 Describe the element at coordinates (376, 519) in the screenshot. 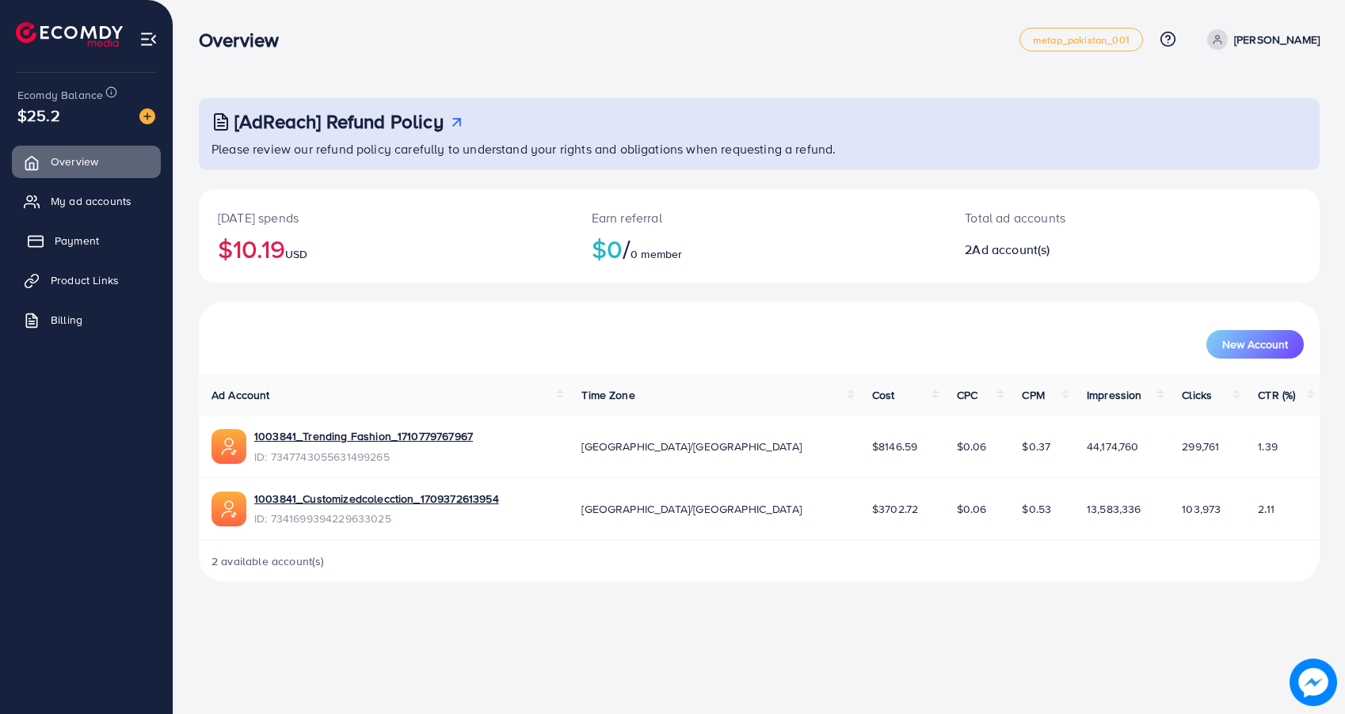

I see `span: ID: 7341699394229633025` at that location.